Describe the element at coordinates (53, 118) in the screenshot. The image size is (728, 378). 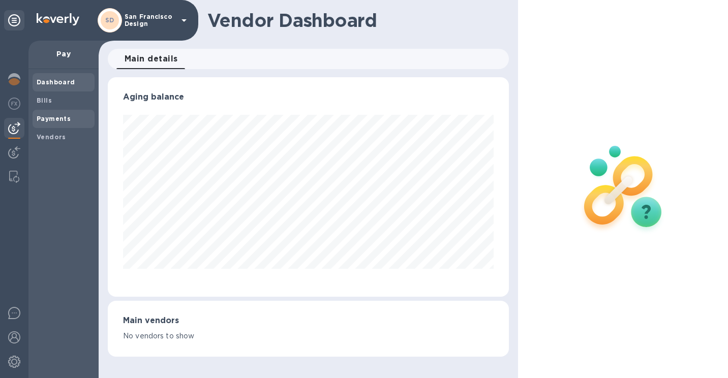
I see `b: Payments` at that location.